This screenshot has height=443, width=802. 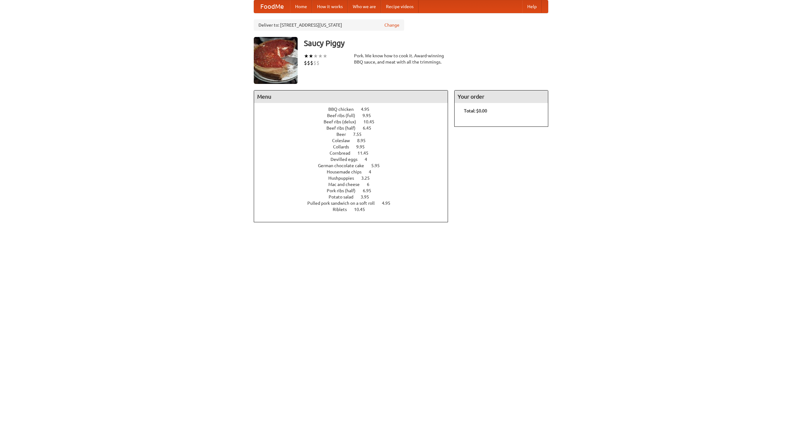 What do you see at coordinates (355, 141) in the screenshot?
I see `a: Coleslaw 8.95` at bounding box center [355, 141].